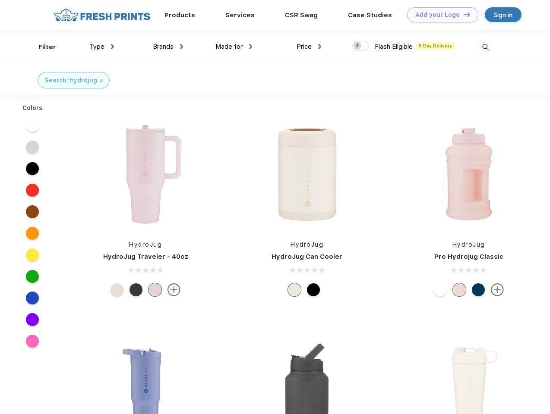 Image resolution: width=550 pixels, height=414 pixels. I want to click on img: desktop_search.svg, so click(485, 47).